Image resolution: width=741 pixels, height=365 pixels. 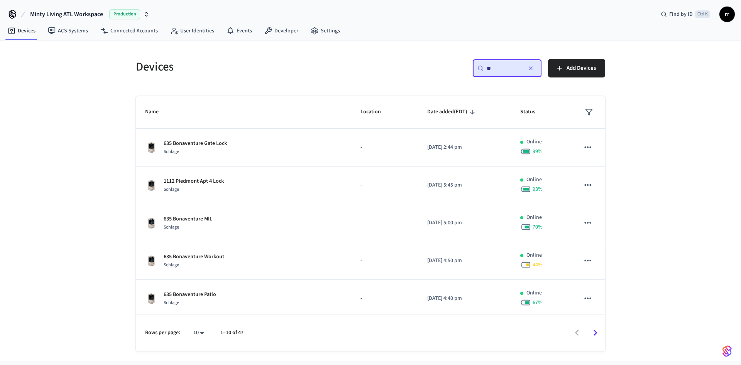 I want to click on span: Name, so click(x=157, y=112).